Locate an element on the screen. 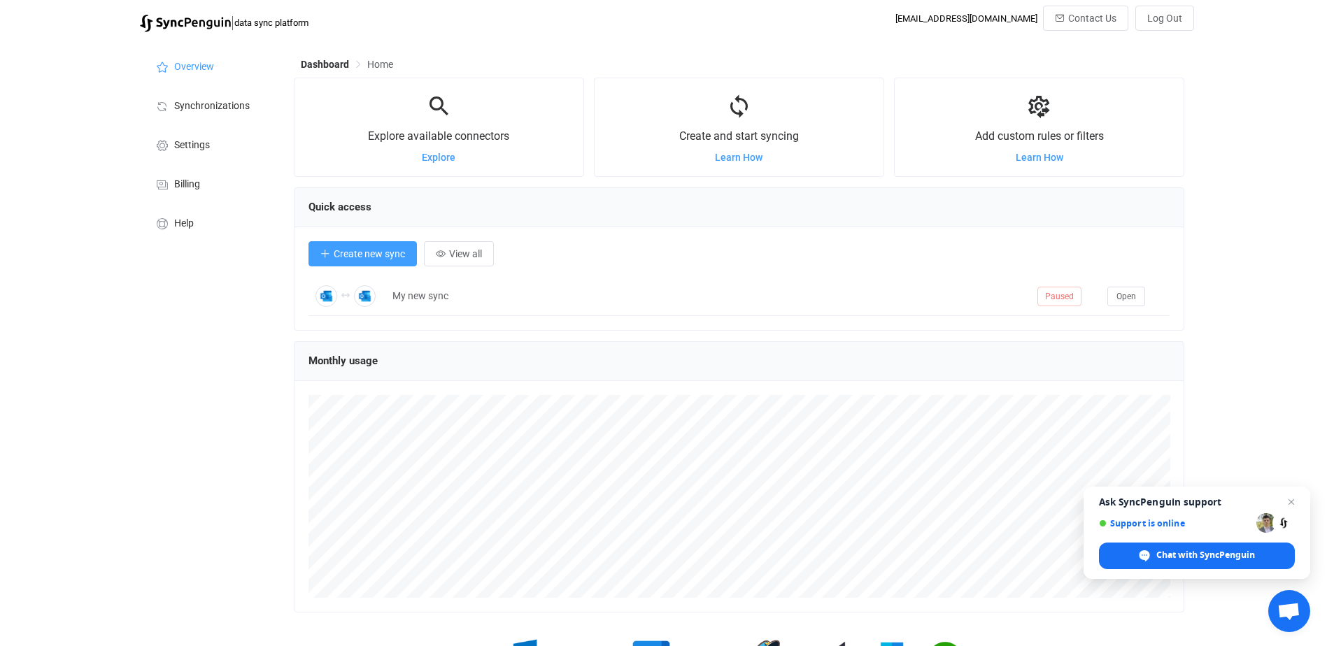  span: Add custom rules or filters is located at coordinates (1039, 136).